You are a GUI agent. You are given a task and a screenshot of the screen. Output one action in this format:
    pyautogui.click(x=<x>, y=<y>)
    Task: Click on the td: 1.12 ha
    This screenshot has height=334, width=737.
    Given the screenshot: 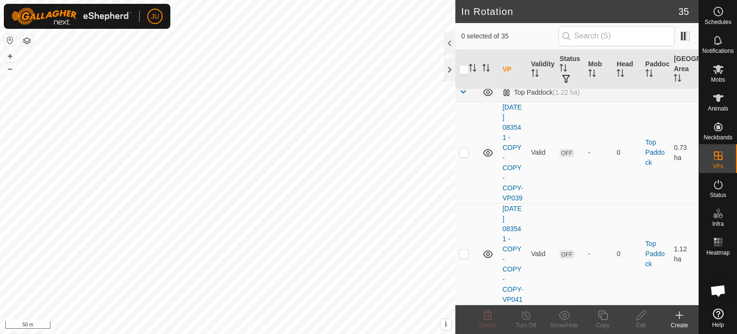 What is the action you would take?
    pyautogui.click(x=684, y=253)
    